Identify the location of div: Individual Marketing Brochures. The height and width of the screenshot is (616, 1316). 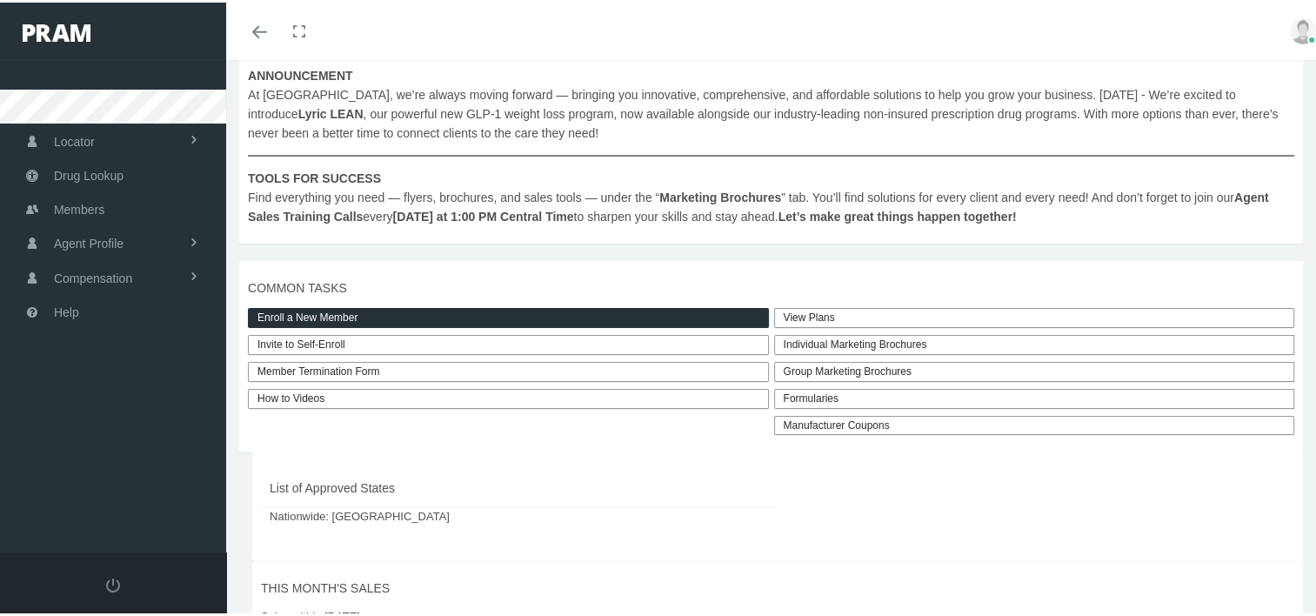
(1034, 342).